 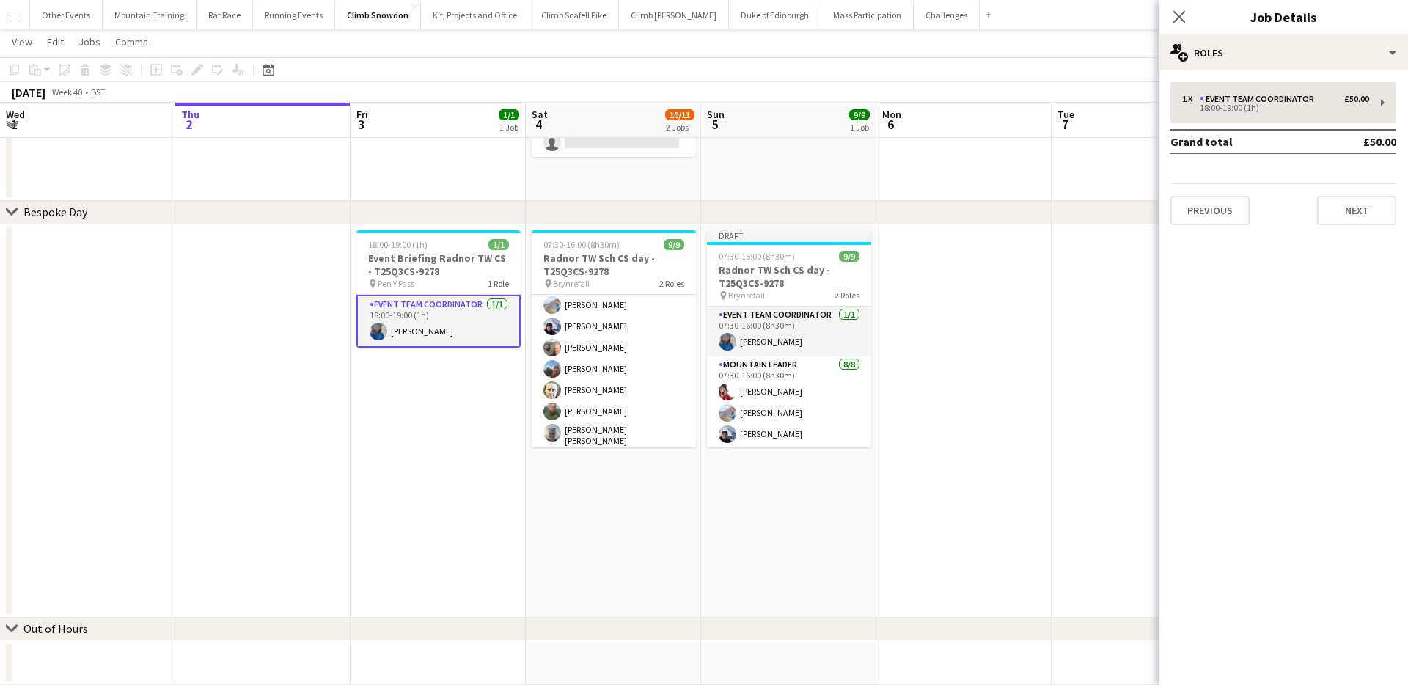 What do you see at coordinates (396, 283) in the screenshot?
I see `span: Pen Y Pass` at bounding box center [396, 283].